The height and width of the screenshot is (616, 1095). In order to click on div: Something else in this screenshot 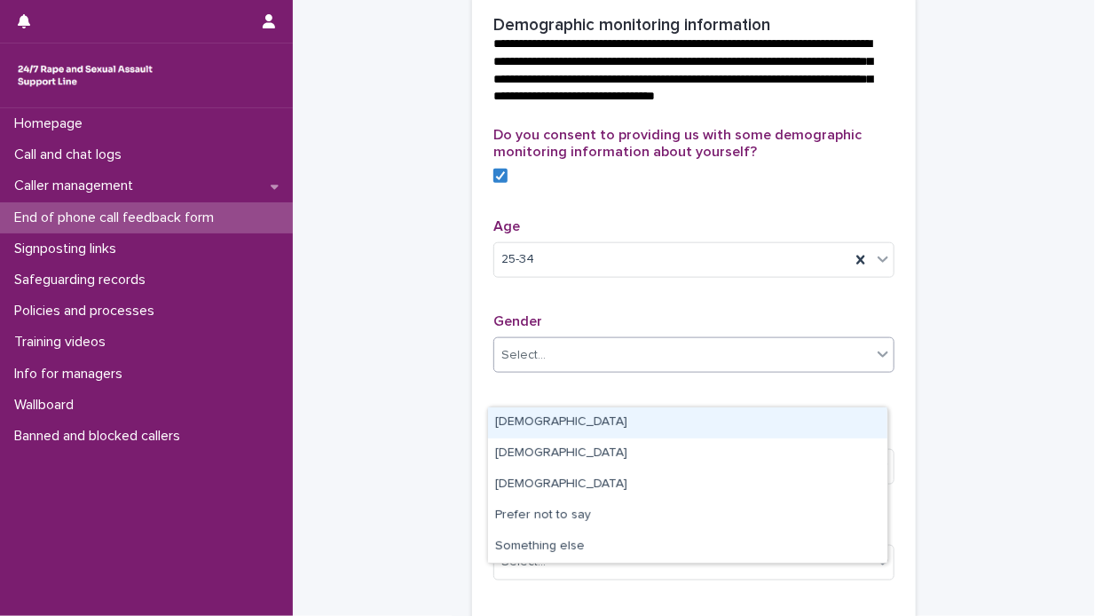, I will do `click(688, 547)`.